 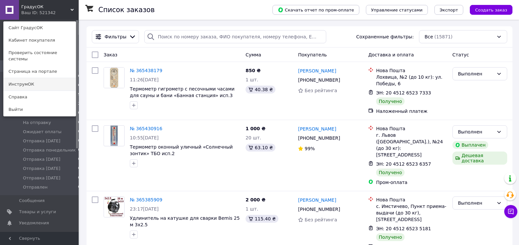 I want to click on a: № 365430916, so click(x=146, y=128).